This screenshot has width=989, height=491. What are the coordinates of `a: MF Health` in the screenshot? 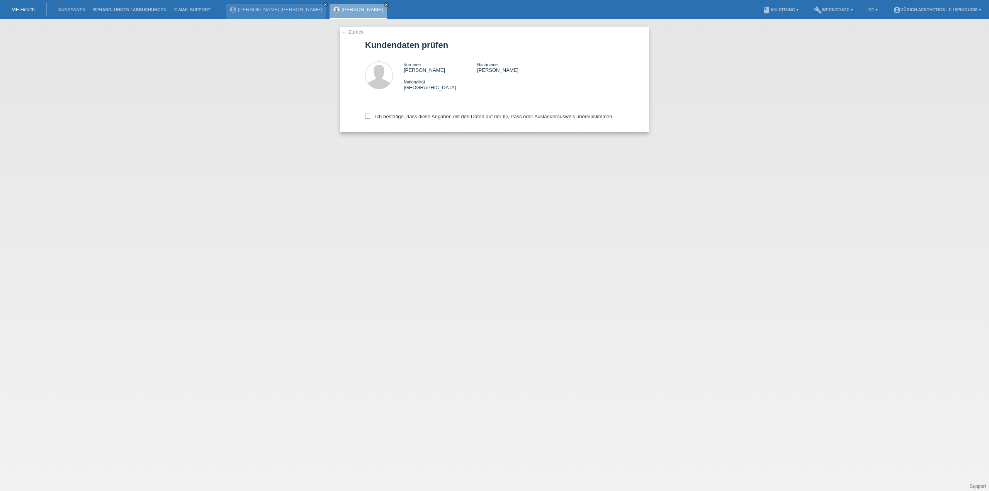 It's located at (23, 9).